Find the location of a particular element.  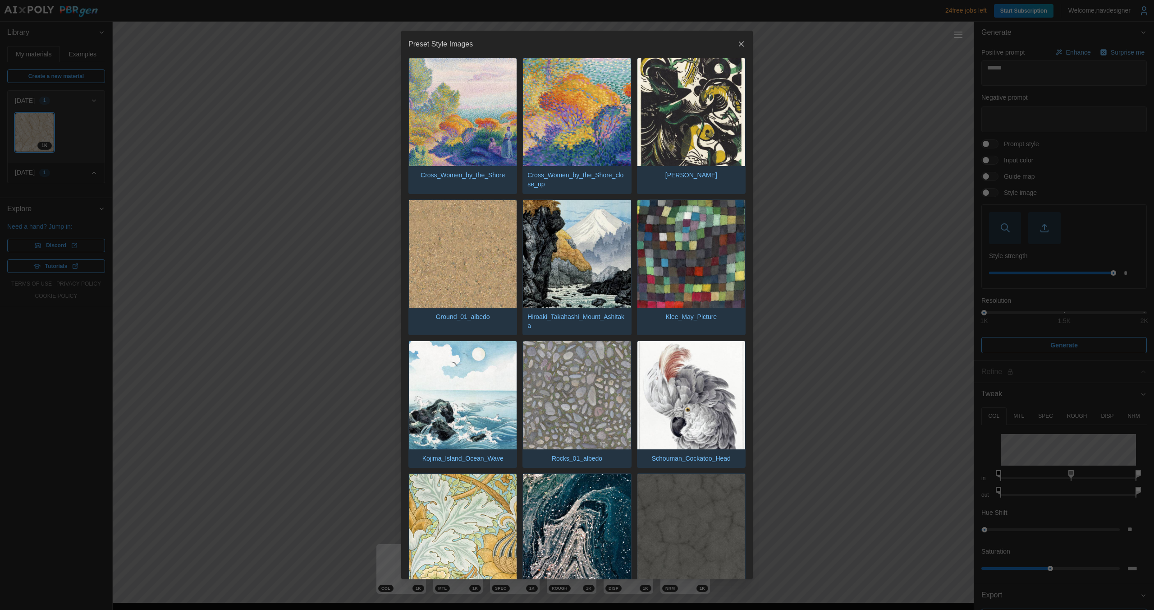

p: Rocks_01_albedo is located at coordinates (577, 458).